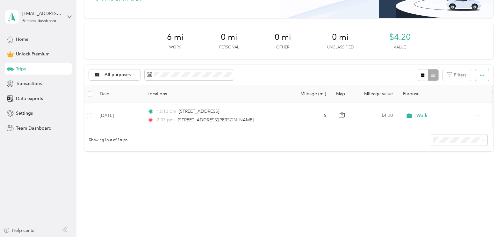  Describe the element at coordinates (166, 120) in the screenshot. I see `span: 2:07 pm` at that location.